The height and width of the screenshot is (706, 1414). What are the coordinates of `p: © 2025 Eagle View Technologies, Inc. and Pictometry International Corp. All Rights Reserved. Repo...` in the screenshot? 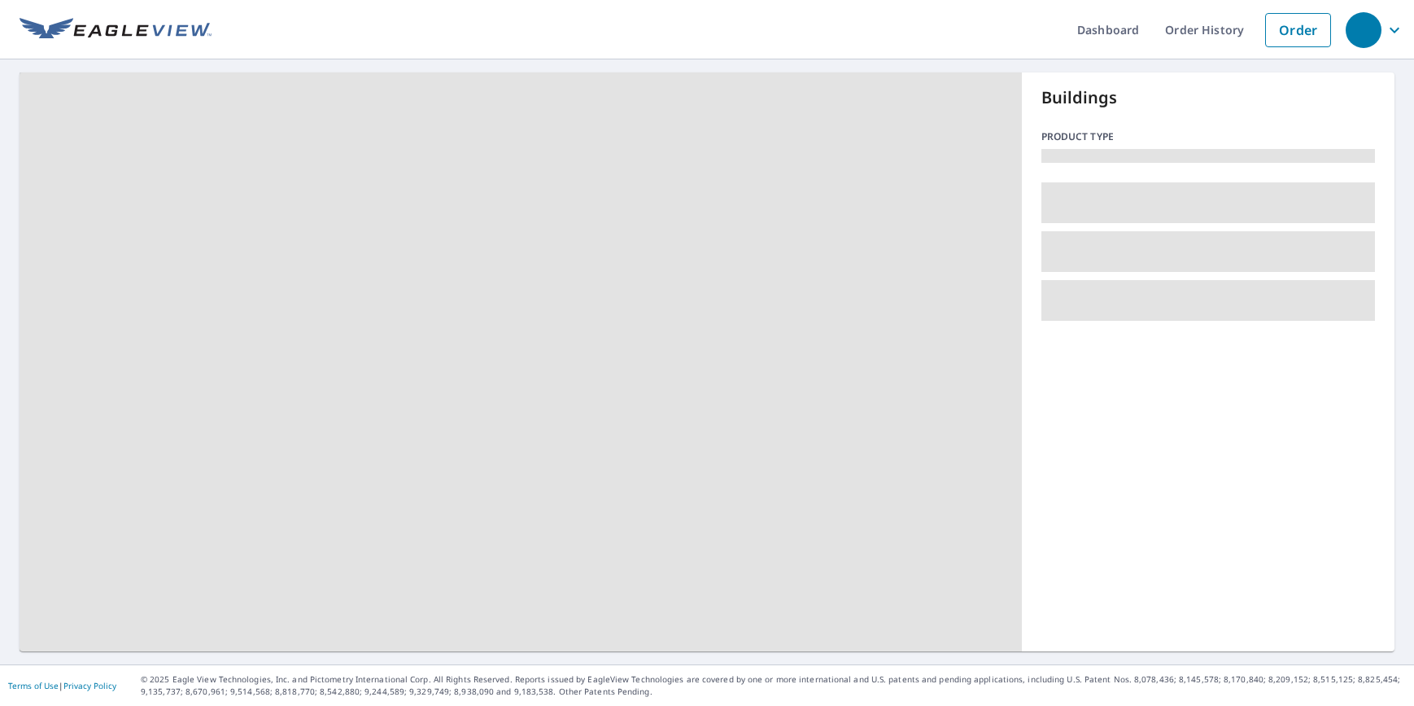 It's located at (773, 685).